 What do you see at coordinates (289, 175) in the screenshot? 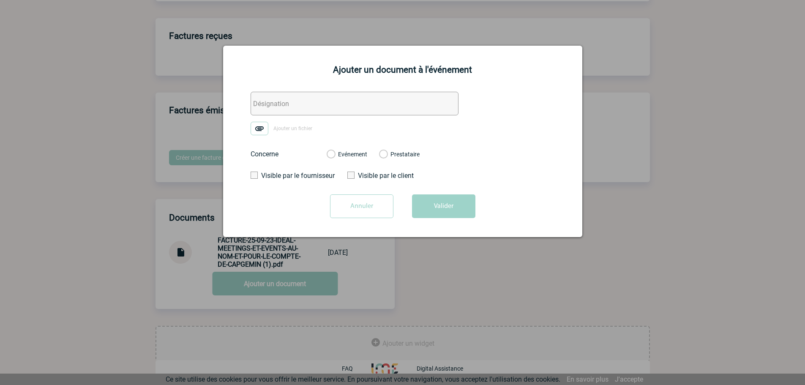
I see `label: Visible par le fournisseur` at bounding box center [289, 175].